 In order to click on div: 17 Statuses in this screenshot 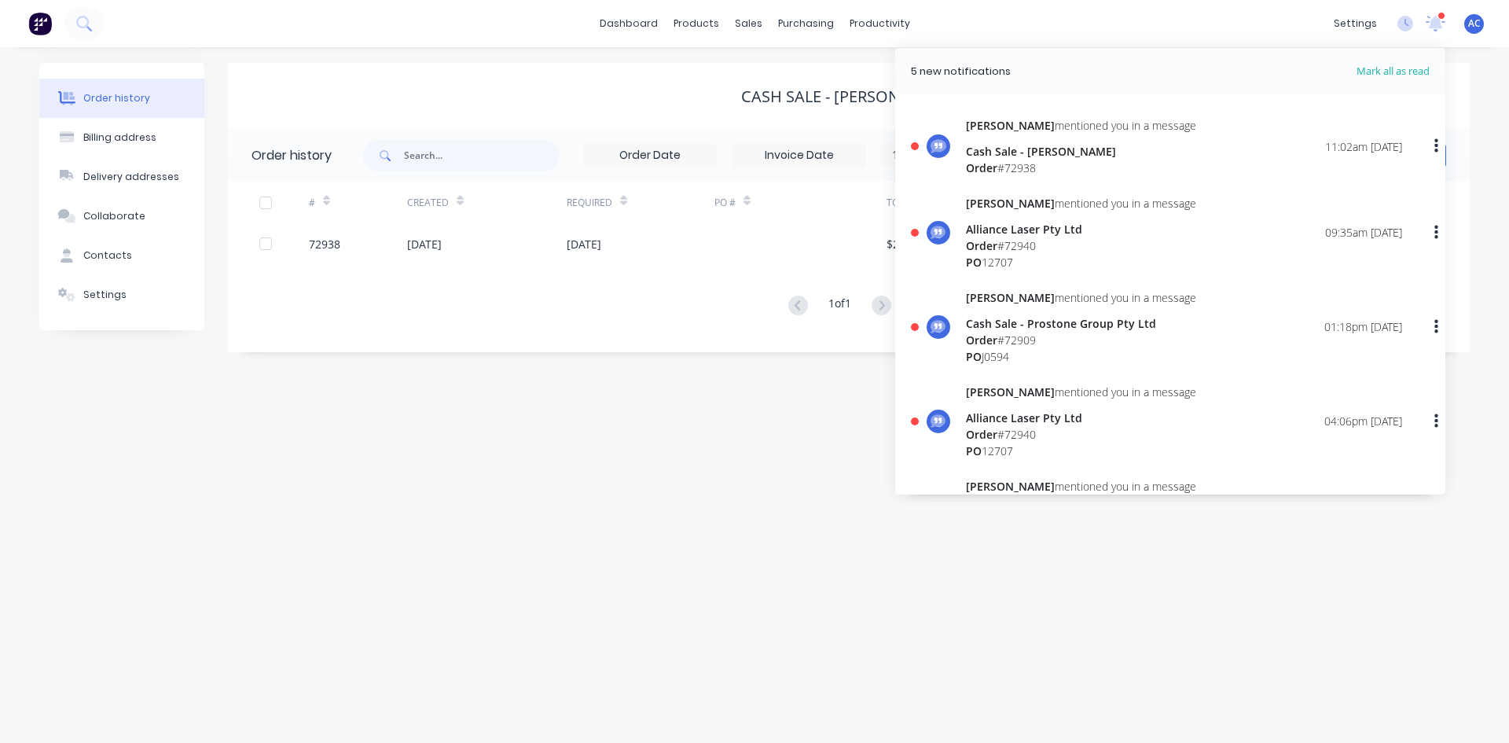, I will do `click(949, 155)`.